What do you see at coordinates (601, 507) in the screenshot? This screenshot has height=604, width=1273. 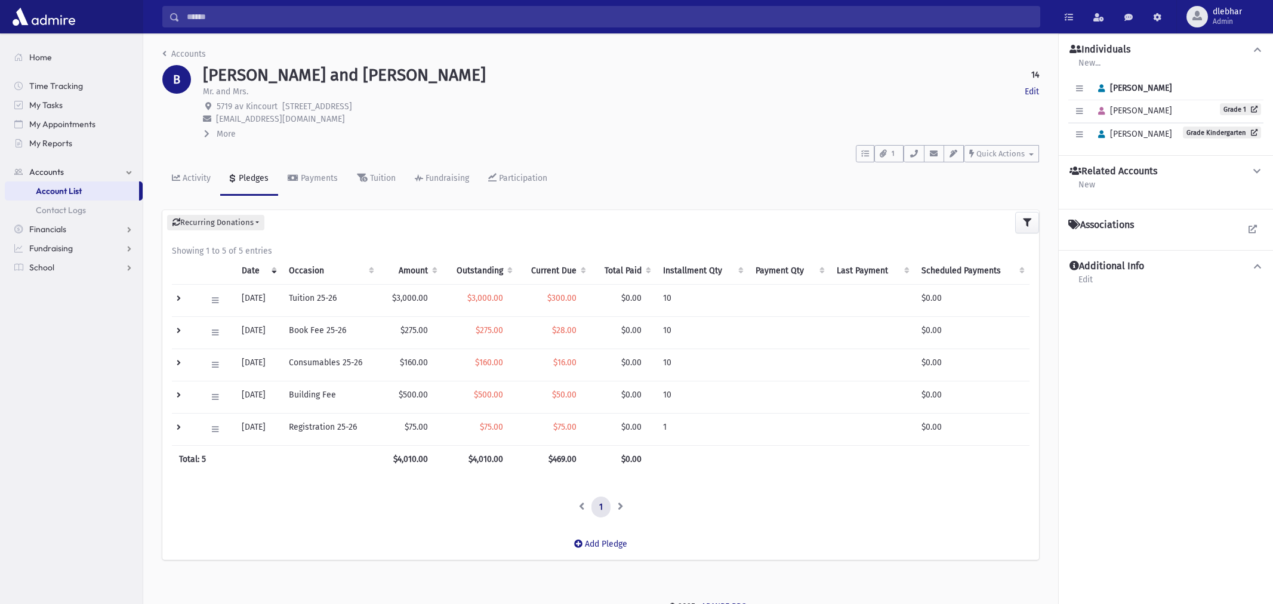 I see `a: 1` at bounding box center [601, 507].